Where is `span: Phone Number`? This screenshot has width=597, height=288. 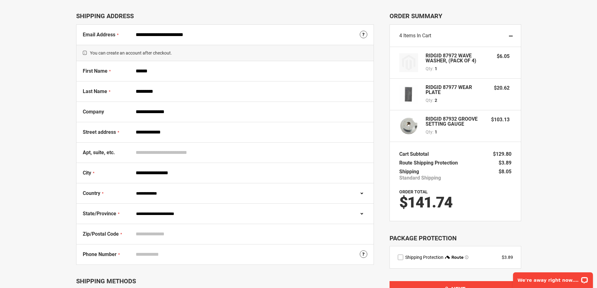
span: Phone Number is located at coordinates (100, 254).